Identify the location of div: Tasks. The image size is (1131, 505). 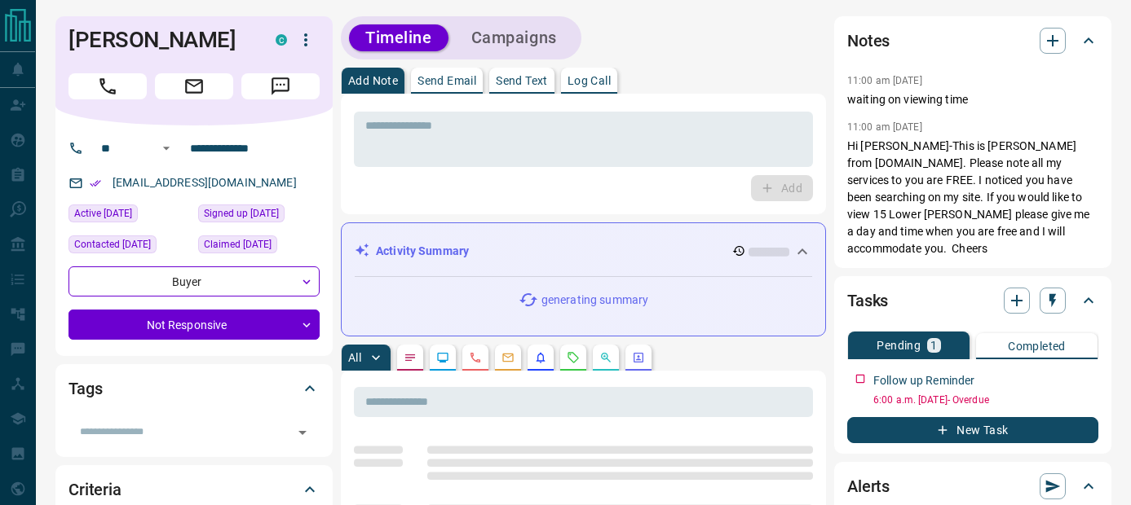
(973, 301).